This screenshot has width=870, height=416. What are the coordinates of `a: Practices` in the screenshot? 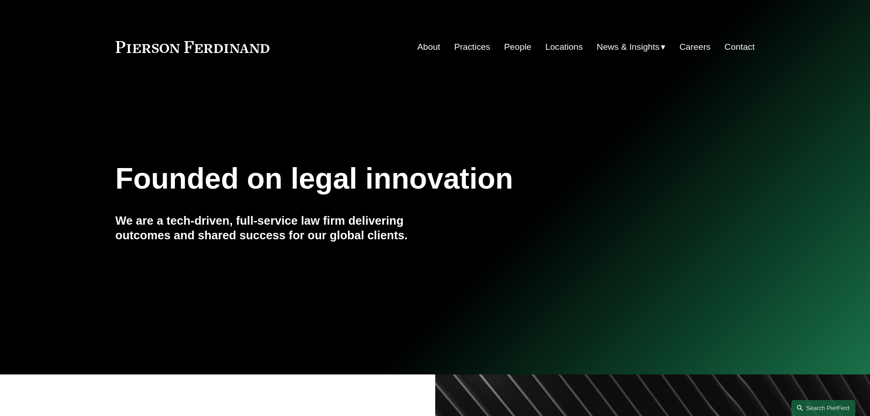 It's located at (472, 47).